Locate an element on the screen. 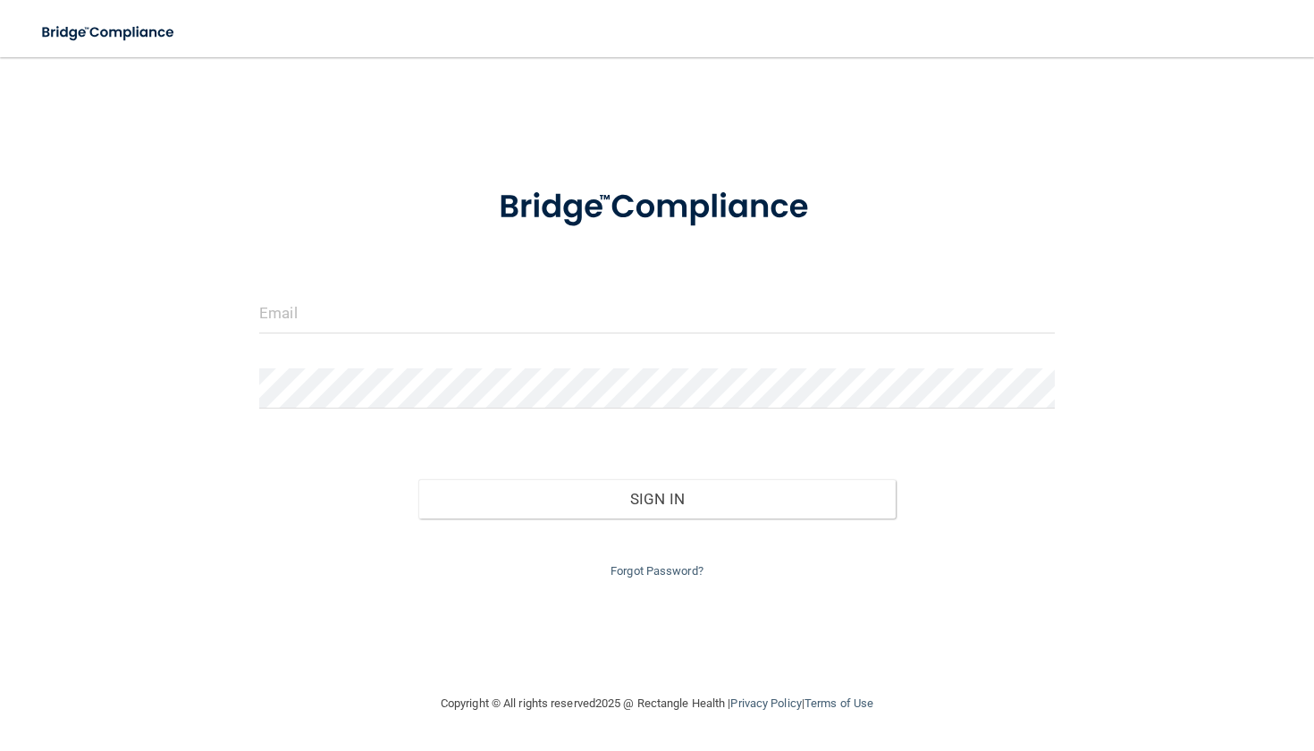  input: Email is located at coordinates (657, 313).